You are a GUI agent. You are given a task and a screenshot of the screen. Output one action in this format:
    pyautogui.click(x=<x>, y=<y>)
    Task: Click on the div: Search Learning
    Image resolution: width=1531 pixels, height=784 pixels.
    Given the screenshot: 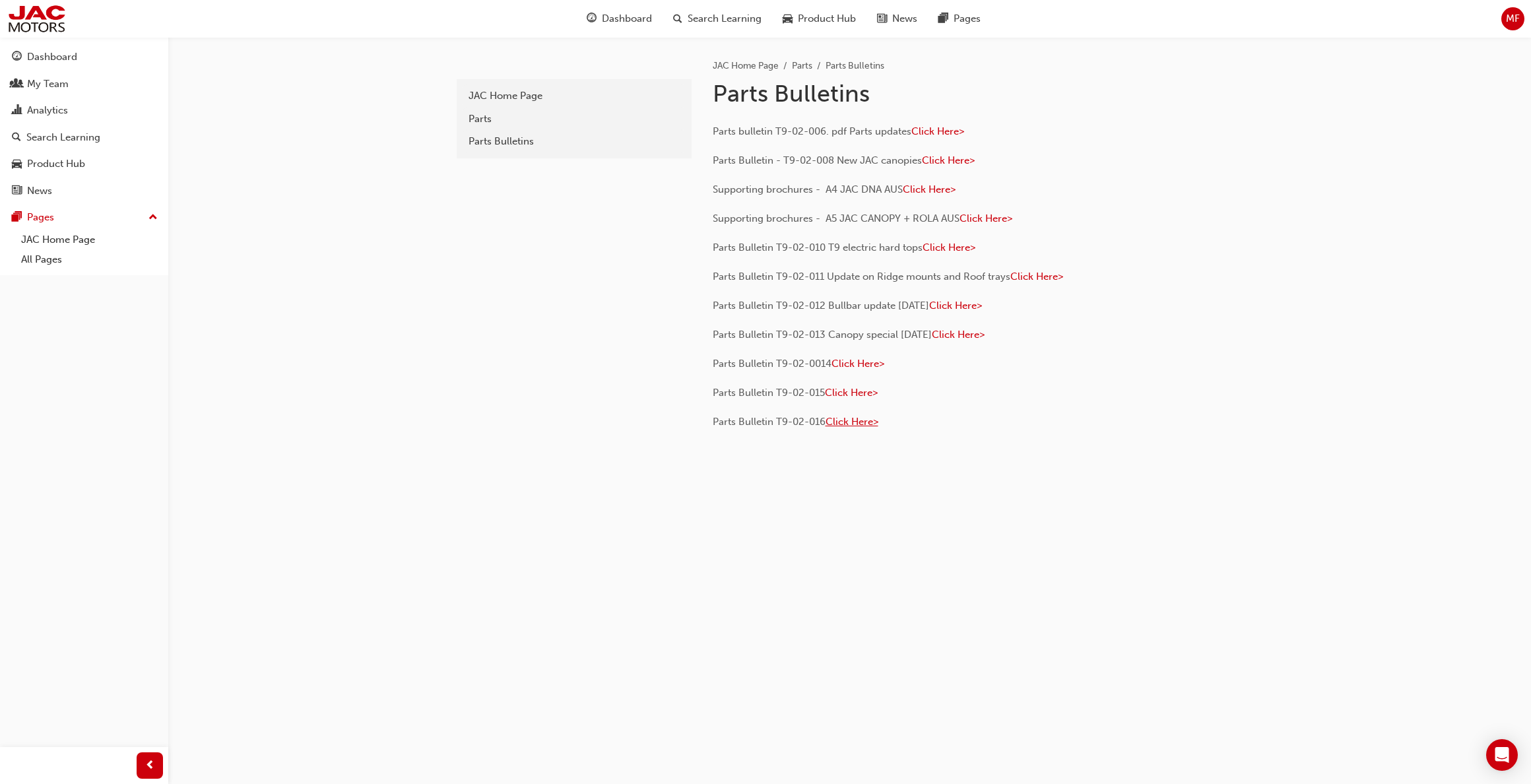 What is the action you would take?
    pyautogui.click(x=64, y=137)
    